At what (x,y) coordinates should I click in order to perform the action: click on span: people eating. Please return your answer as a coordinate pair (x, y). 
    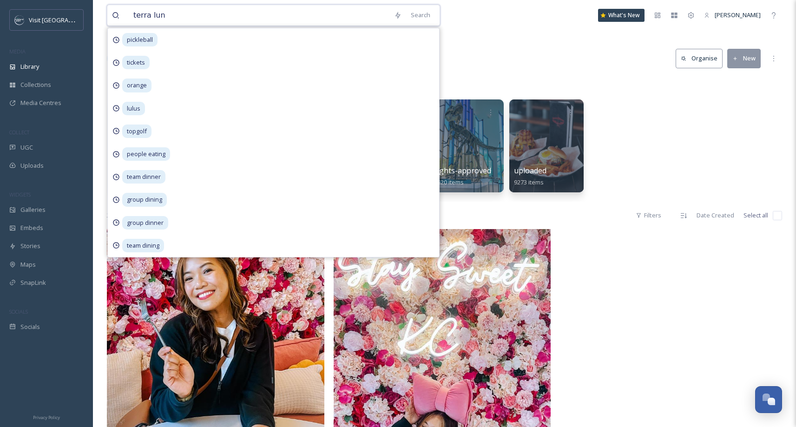
    Looking at the image, I should click on (146, 154).